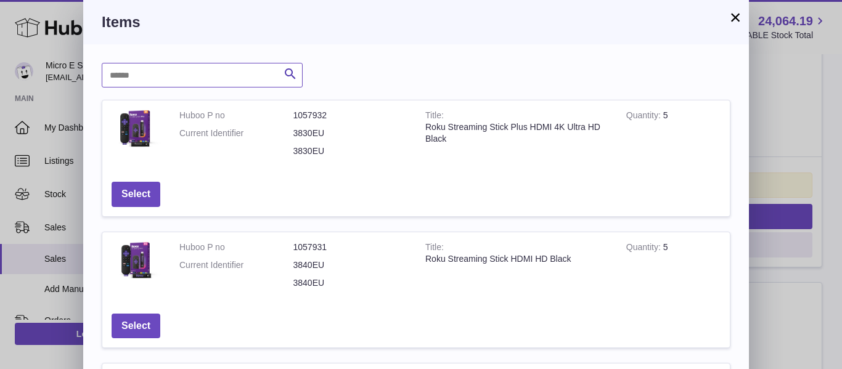  Describe the element at coordinates (517, 259) in the screenshot. I see `div: Roku Streaming Stick HDMI HD Black` at that location.